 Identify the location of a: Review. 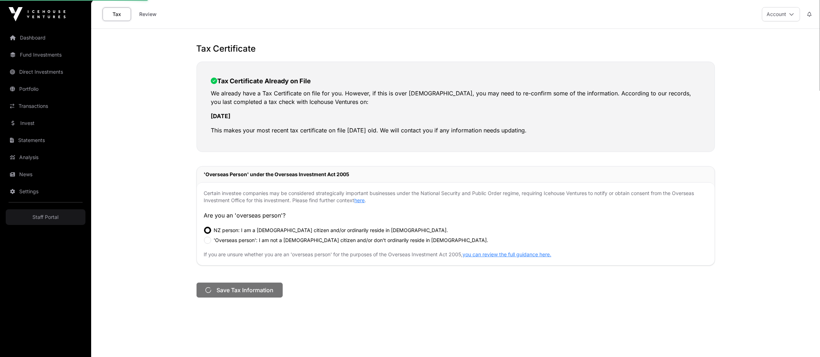
(148, 14).